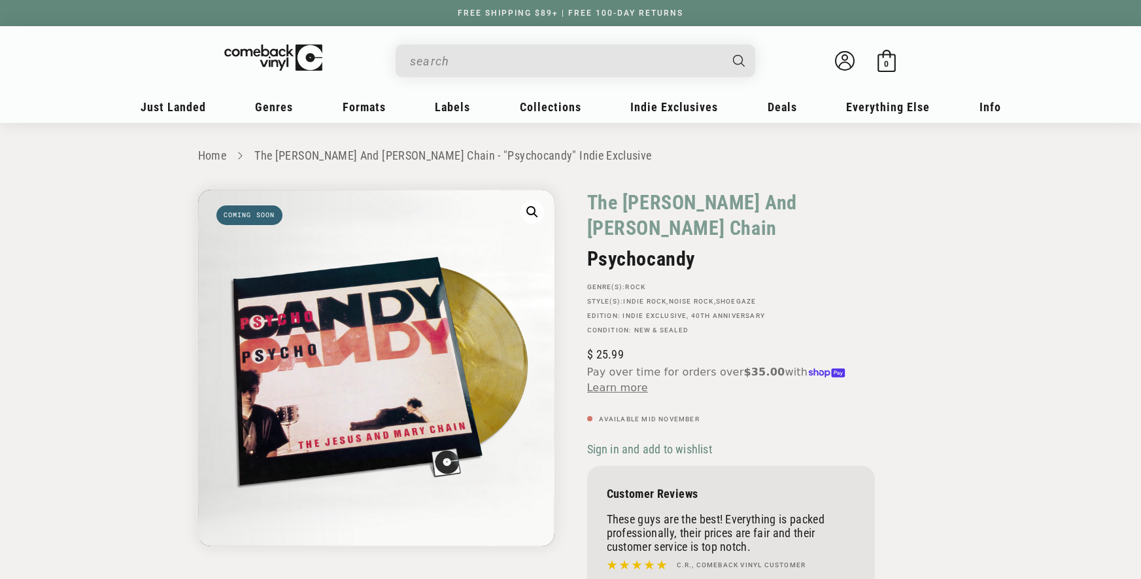  What do you see at coordinates (173, 107) in the screenshot?
I see `span: Just Landed` at bounding box center [173, 107].